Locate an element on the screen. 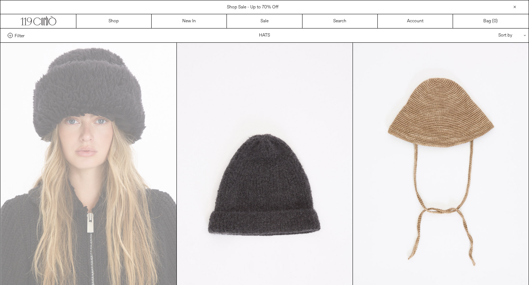 This screenshot has width=529, height=285. span: 0 is located at coordinates (495, 21).